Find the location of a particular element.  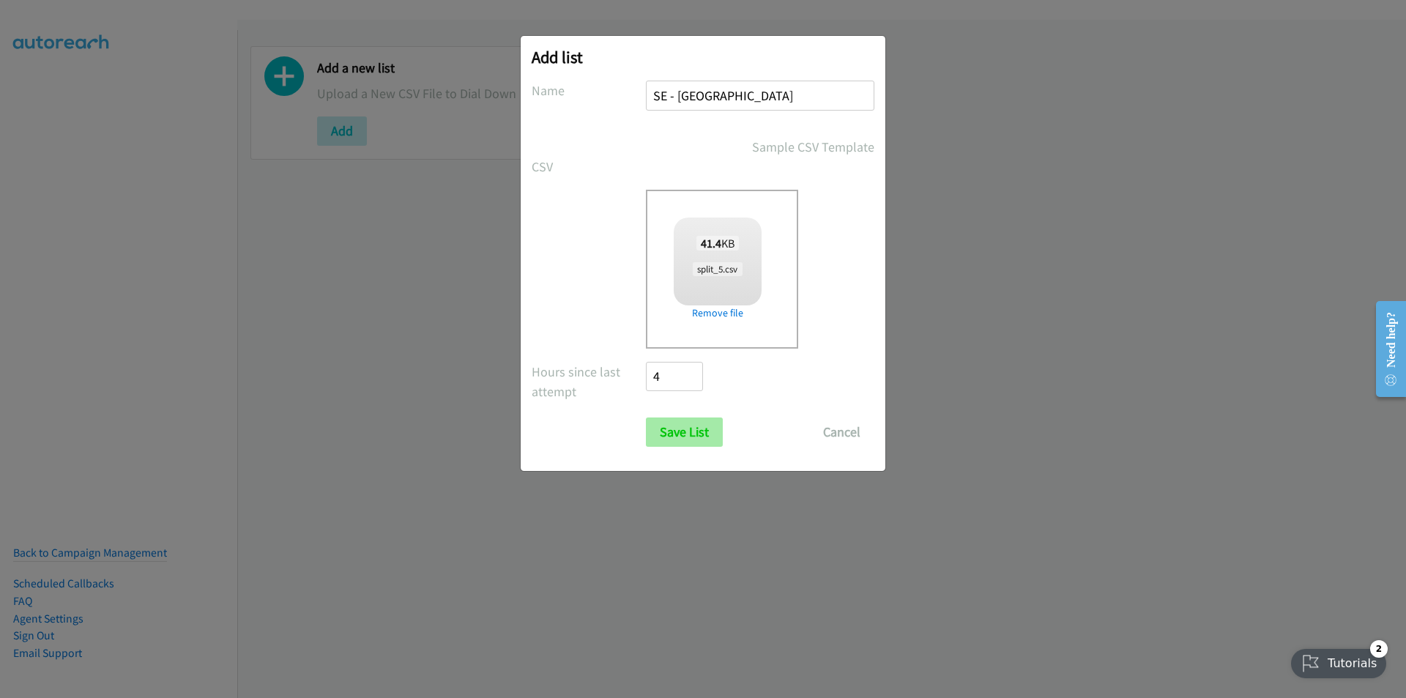

button: Cancel is located at coordinates (841, 432).